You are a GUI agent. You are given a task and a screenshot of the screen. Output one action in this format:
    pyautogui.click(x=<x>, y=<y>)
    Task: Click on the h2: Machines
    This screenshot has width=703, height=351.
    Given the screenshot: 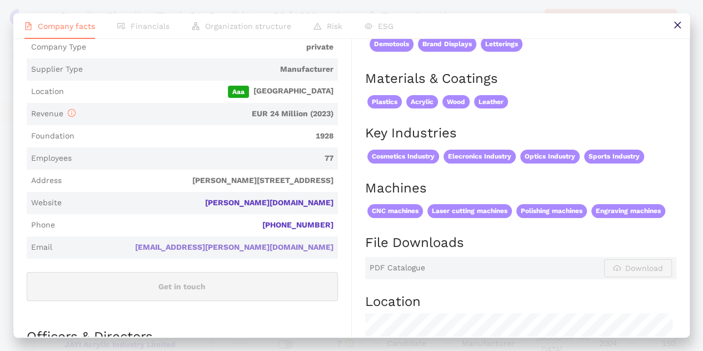 What is the action you would take?
    pyautogui.click(x=521, y=188)
    